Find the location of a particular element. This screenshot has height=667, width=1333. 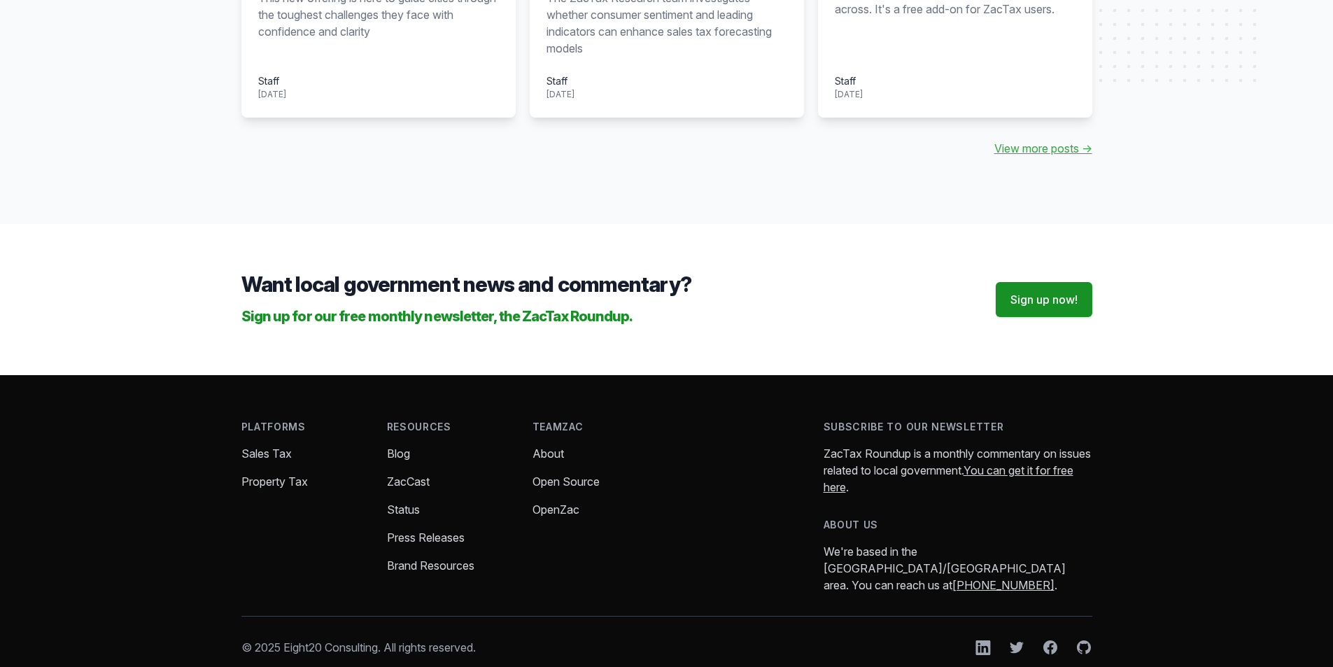

a: View more posts → is located at coordinates (1044, 148).